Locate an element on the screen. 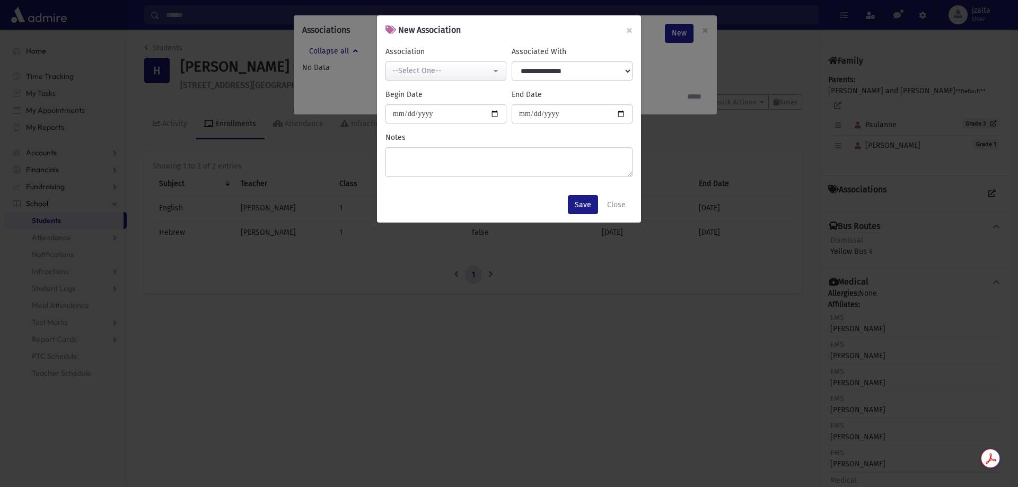 This screenshot has width=1018, height=487. label: Notes is located at coordinates (395, 137).